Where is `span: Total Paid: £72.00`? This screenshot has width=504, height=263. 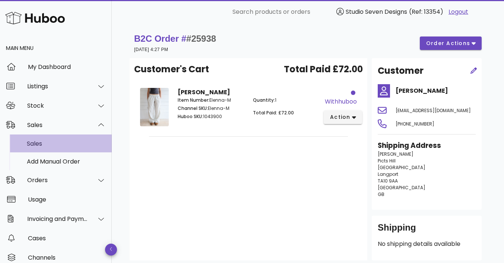 span: Total Paid: £72.00 is located at coordinates (273, 113).